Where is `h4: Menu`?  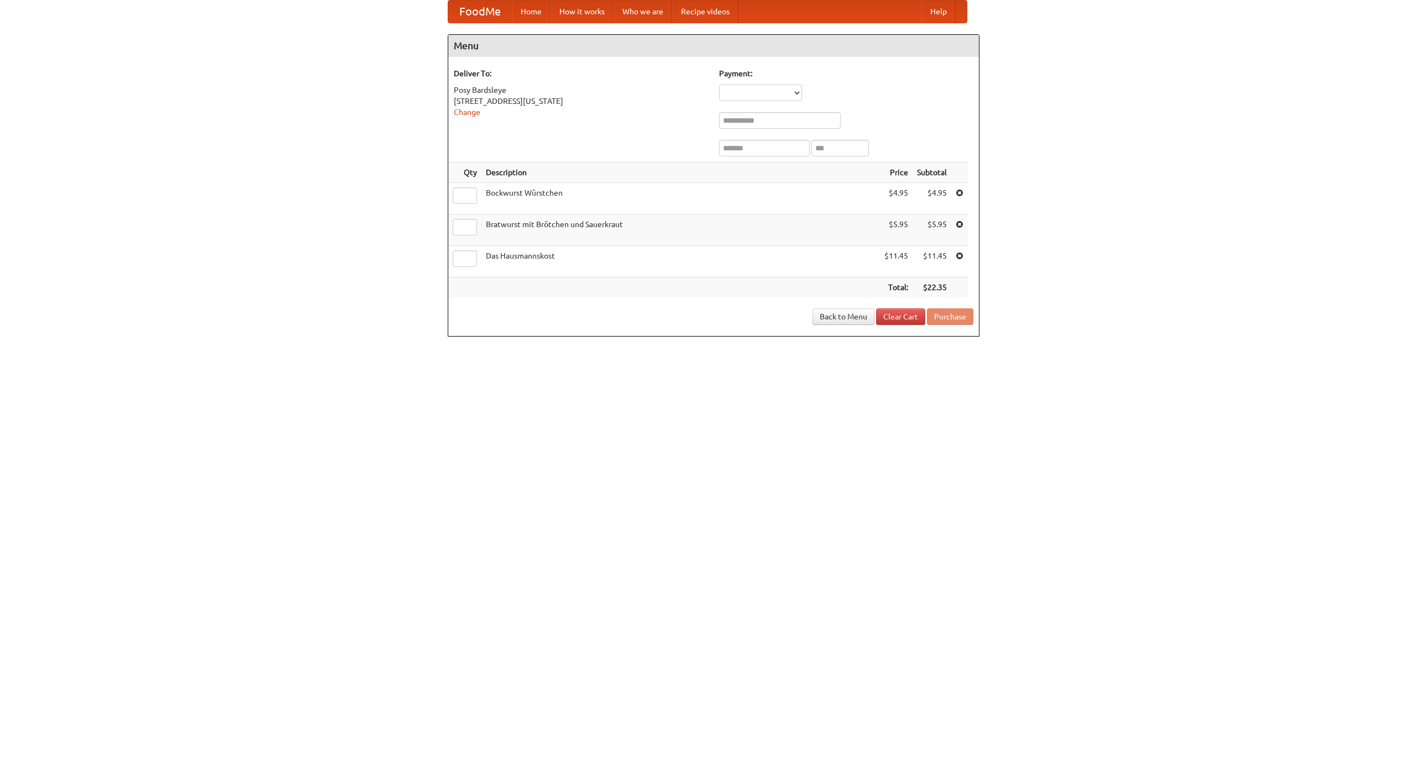
h4: Menu is located at coordinates (714, 46).